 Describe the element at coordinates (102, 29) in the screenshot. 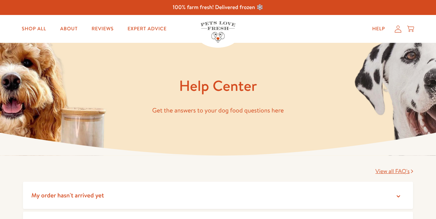

I see `a: Reviews` at that location.